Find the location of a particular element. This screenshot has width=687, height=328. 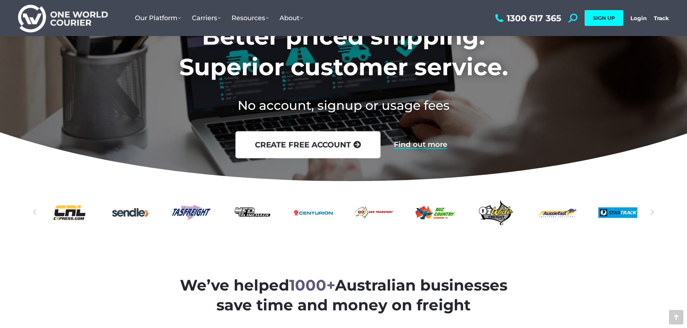

a: Our Platform is located at coordinates (158, 18).